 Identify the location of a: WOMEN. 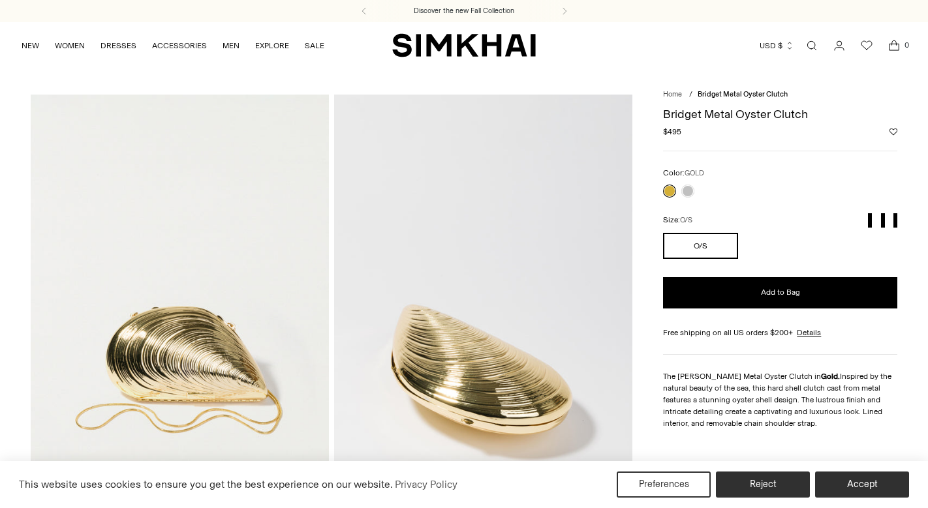
(70, 46).